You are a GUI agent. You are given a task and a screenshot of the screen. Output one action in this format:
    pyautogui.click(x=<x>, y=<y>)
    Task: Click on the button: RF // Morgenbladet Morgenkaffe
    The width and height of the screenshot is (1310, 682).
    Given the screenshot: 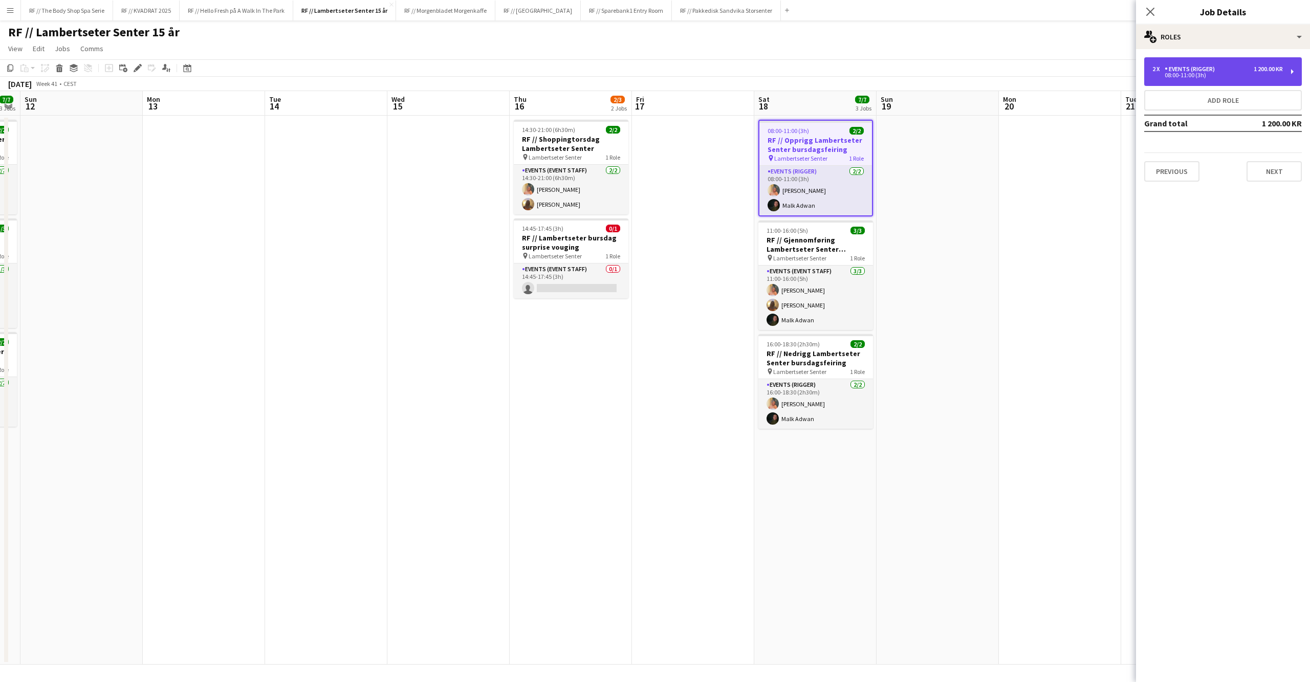 What is the action you would take?
    pyautogui.click(x=446, y=10)
    